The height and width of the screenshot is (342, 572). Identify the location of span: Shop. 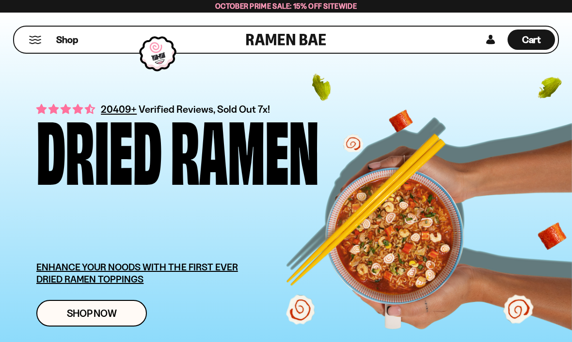
(67, 40).